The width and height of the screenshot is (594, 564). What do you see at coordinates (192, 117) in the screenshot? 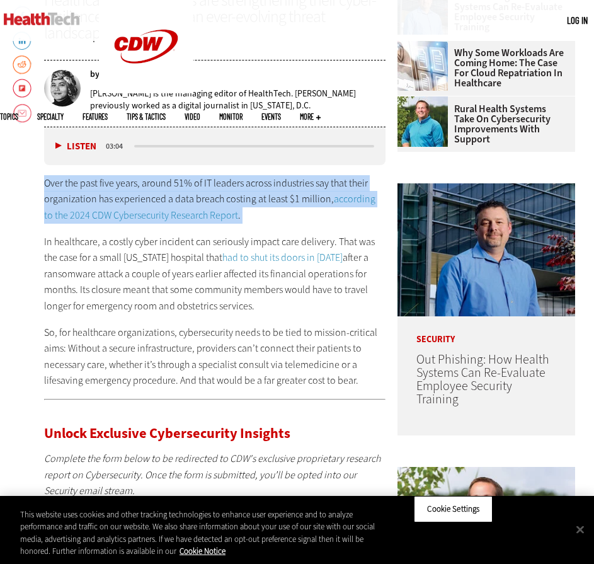
I see `a: Video` at bounding box center [192, 117].